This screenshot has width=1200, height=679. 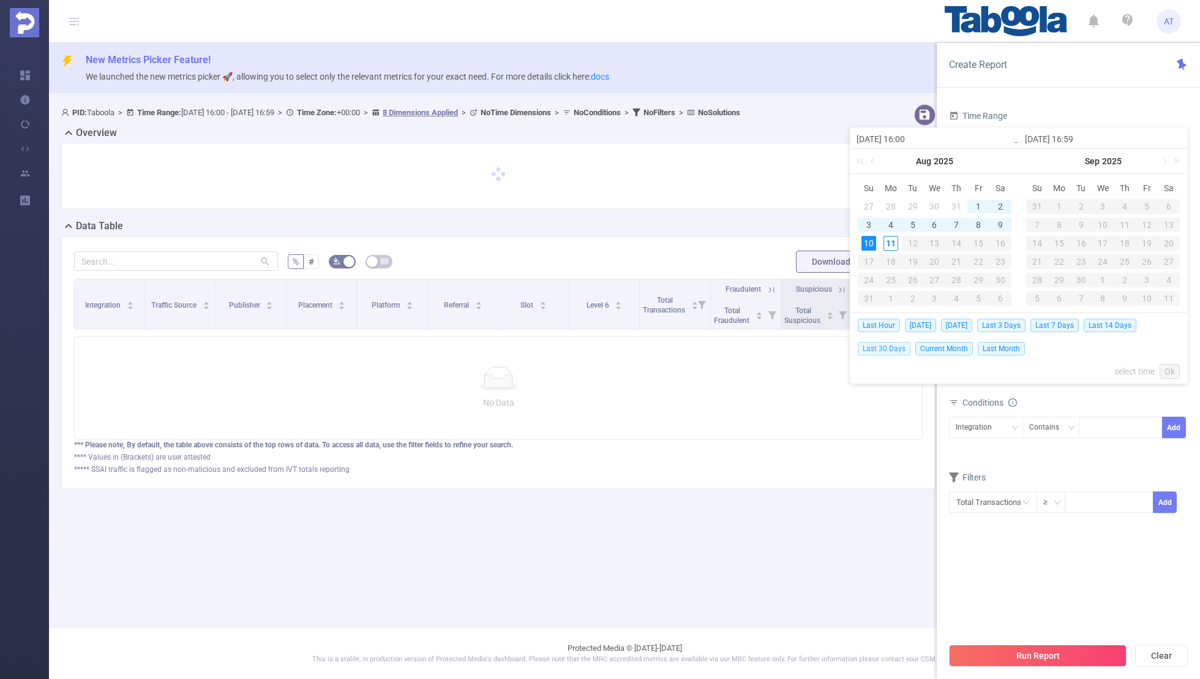 I want to click on td: August 22, 2025, so click(x=979, y=261).